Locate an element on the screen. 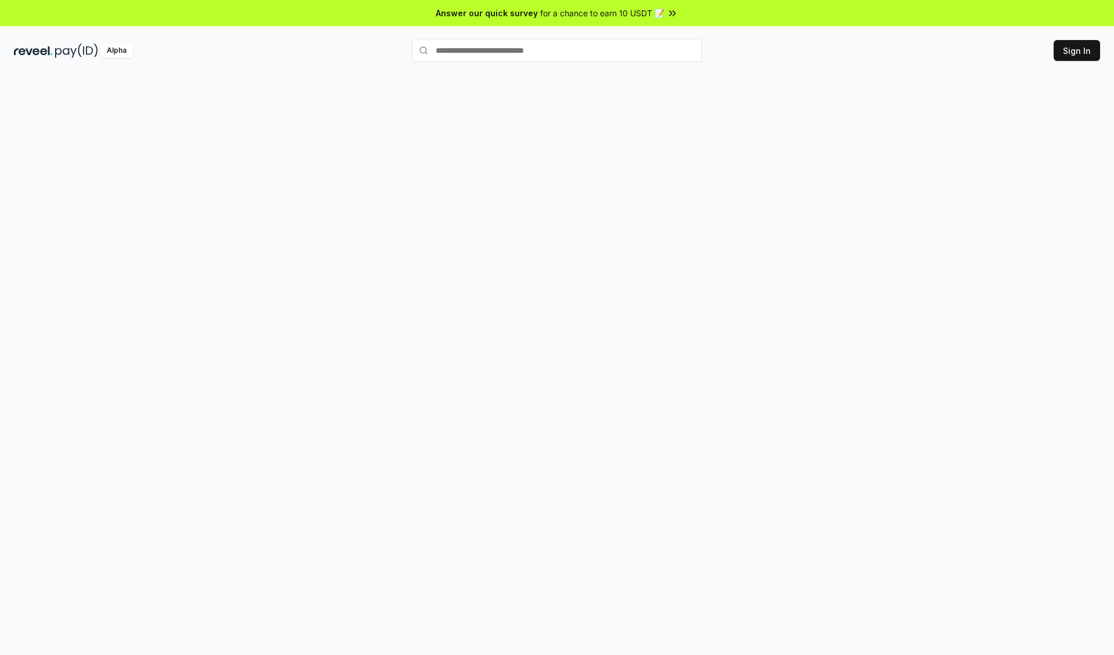 The width and height of the screenshot is (1114, 655). button: Sign In is located at coordinates (1077, 50).